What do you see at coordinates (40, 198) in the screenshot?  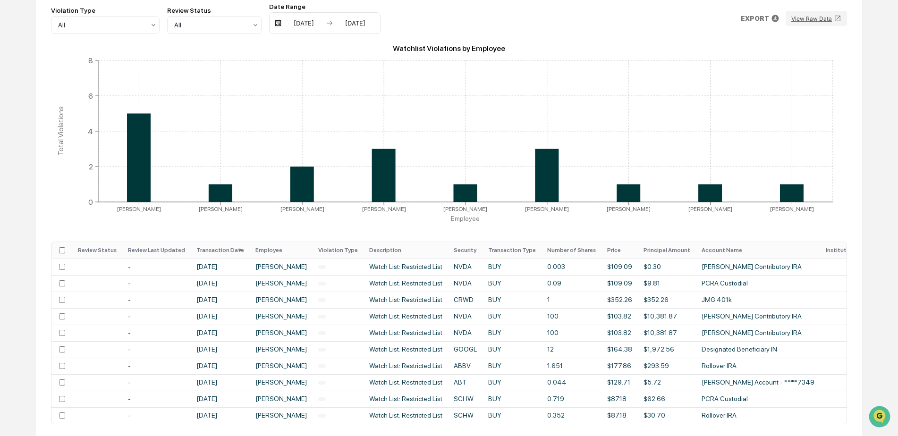 I see `span: Preclearance` at bounding box center [40, 198].